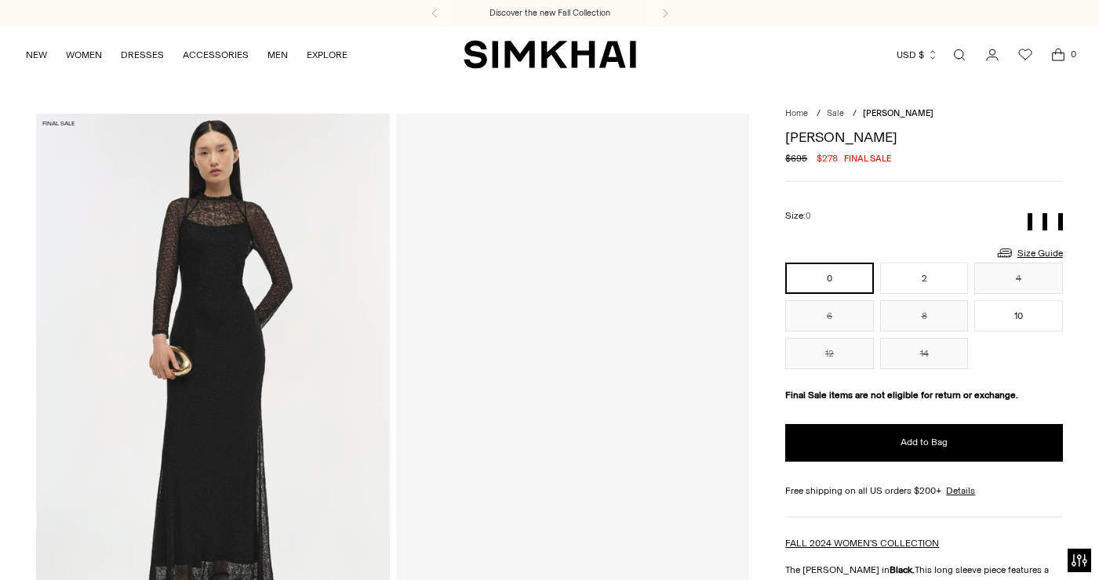 The height and width of the screenshot is (580, 1099). I want to click on a: Size Guide, so click(1029, 253).